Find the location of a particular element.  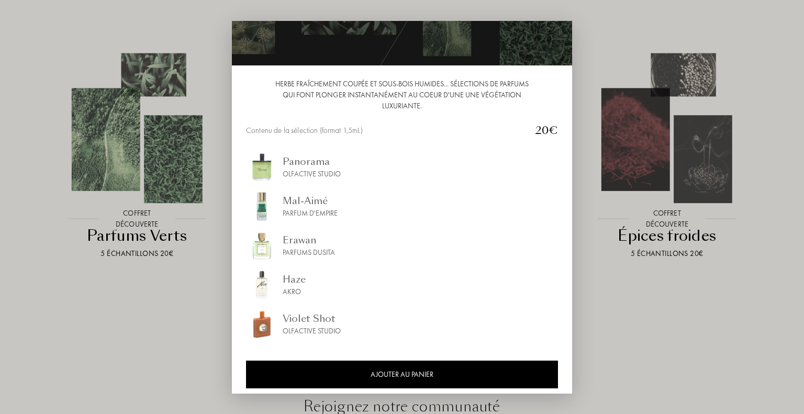

a: img_sommelierErawanParfums Dusita is located at coordinates (402, 245).